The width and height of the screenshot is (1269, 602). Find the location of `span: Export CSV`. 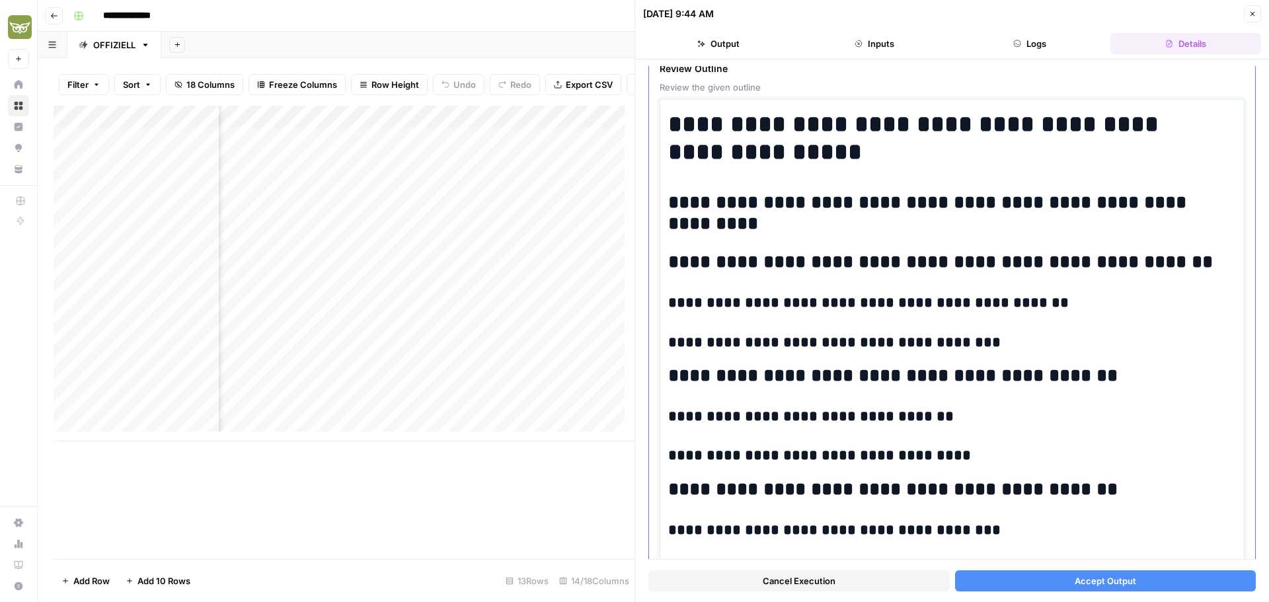

span: Export CSV is located at coordinates (589, 85).